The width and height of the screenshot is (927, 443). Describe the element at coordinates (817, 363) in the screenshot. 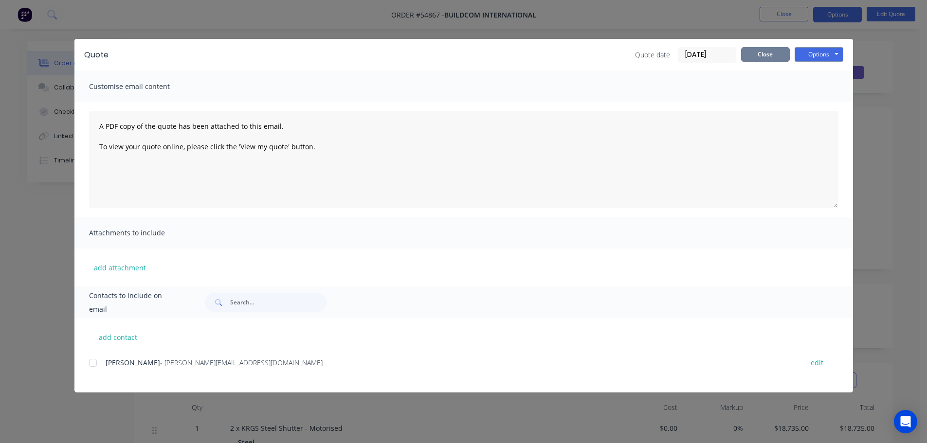

I see `button: edit` at that location.